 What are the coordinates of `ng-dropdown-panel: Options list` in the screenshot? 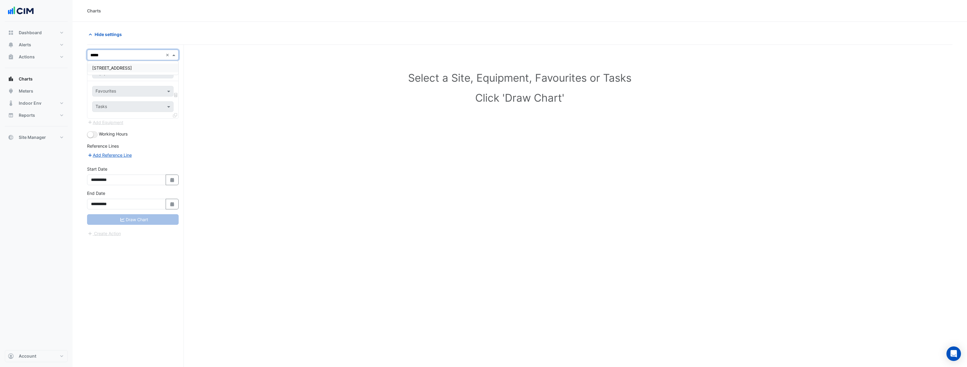 It's located at (133, 68).